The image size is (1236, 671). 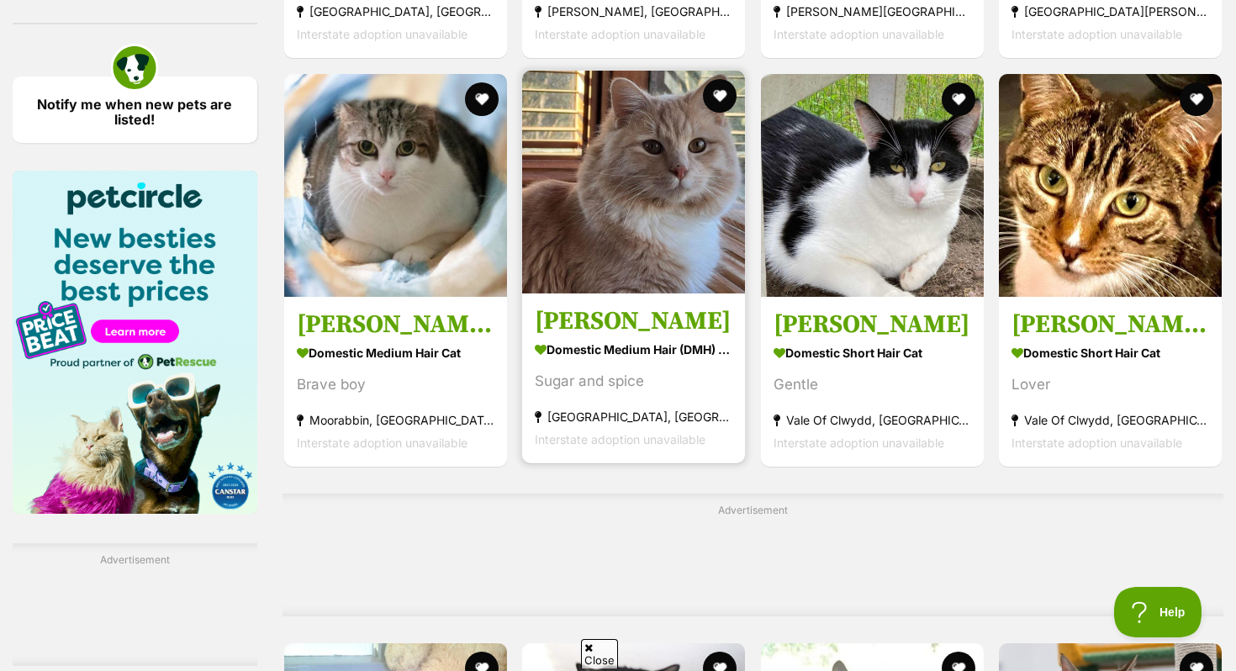 I want to click on strong: Domestic Medium Hair Cat, so click(x=395, y=352).